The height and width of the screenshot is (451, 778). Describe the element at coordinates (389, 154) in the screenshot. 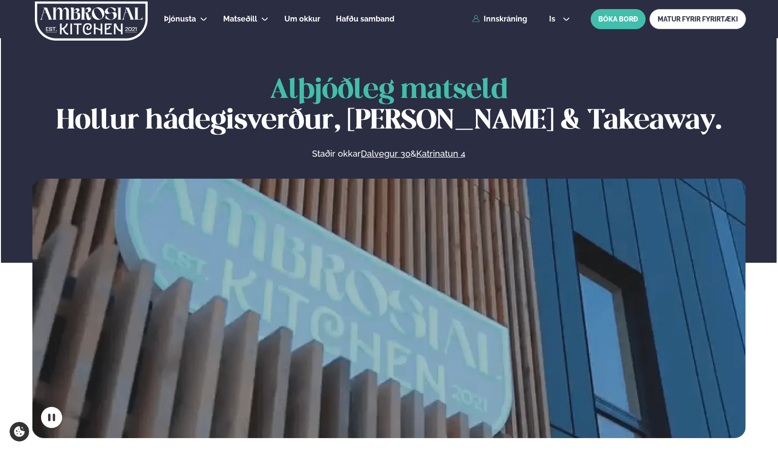

I see `p: Staðir okkar &` at that location.